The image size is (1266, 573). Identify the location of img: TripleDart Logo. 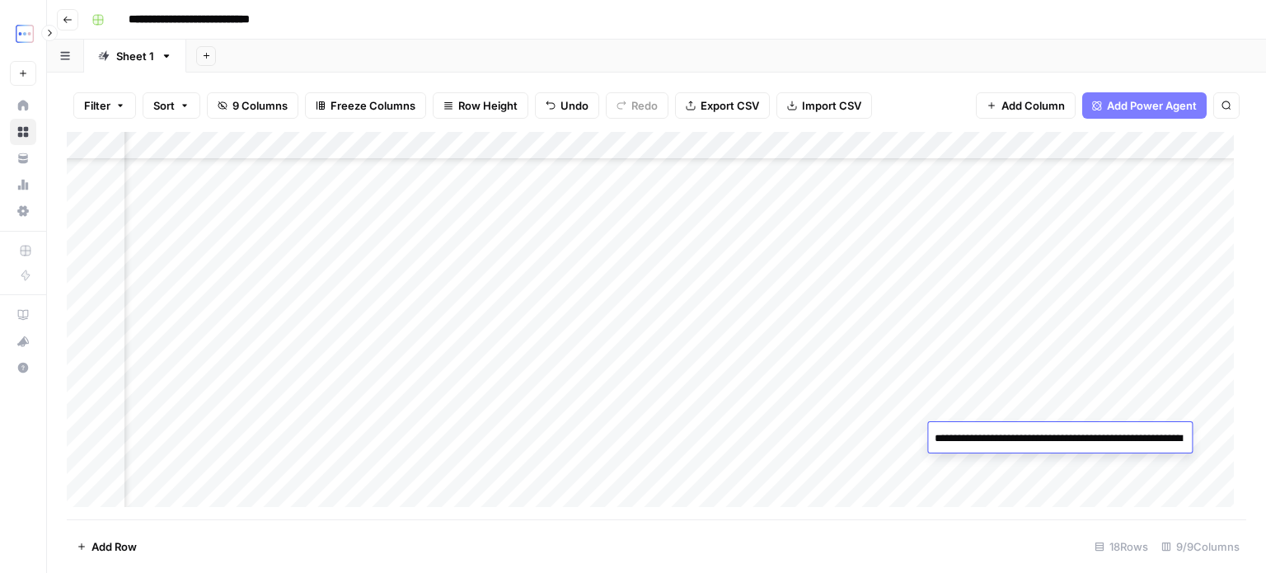
(25, 34).